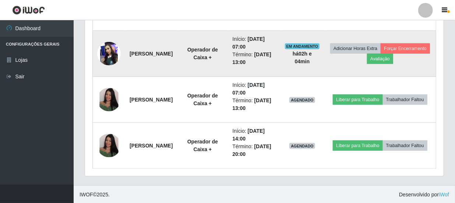 The height and width of the screenshot is (203, 455). I want to click on a: iWof, so click(444, 195).